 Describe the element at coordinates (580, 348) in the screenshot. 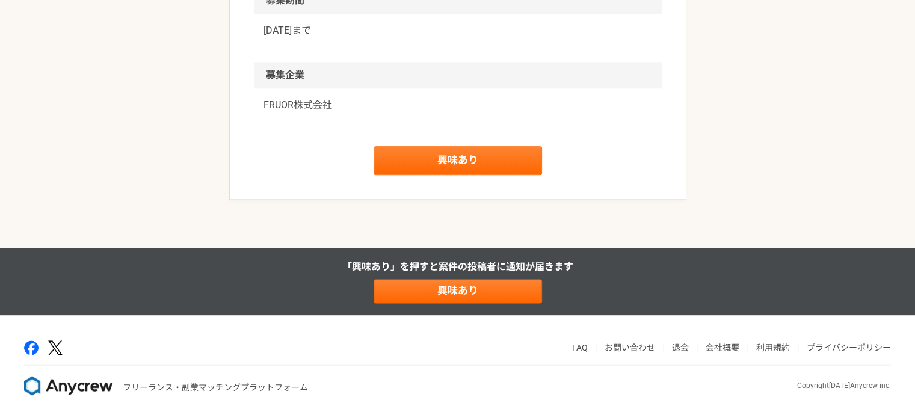

I see `a: FAQ` at that location.